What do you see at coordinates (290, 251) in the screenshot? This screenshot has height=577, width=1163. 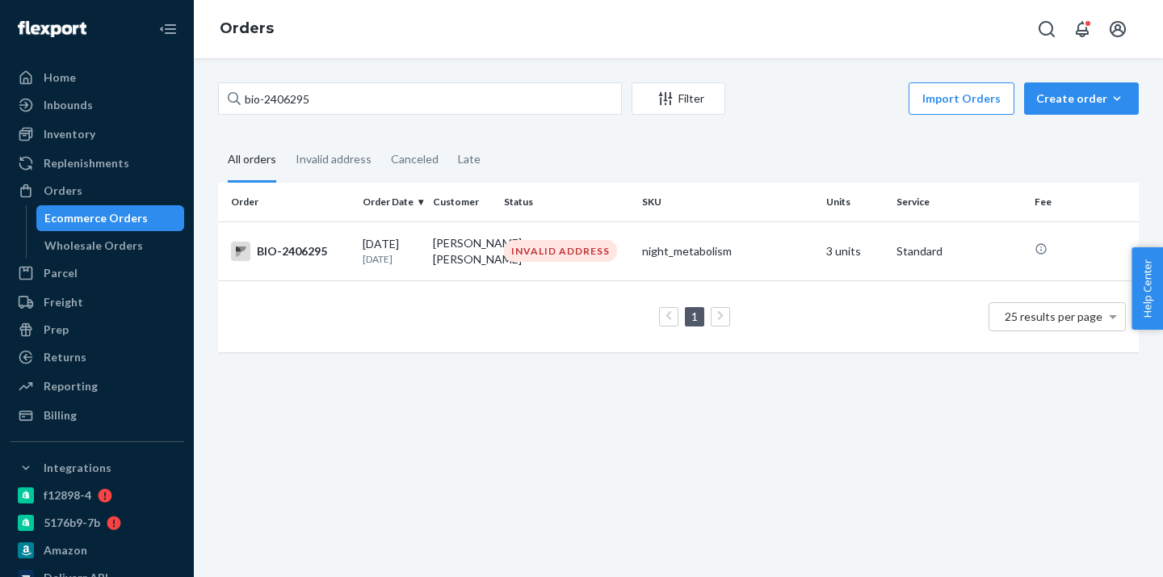 I see `div: BIO-2406295` at bounding box center [290, 251].